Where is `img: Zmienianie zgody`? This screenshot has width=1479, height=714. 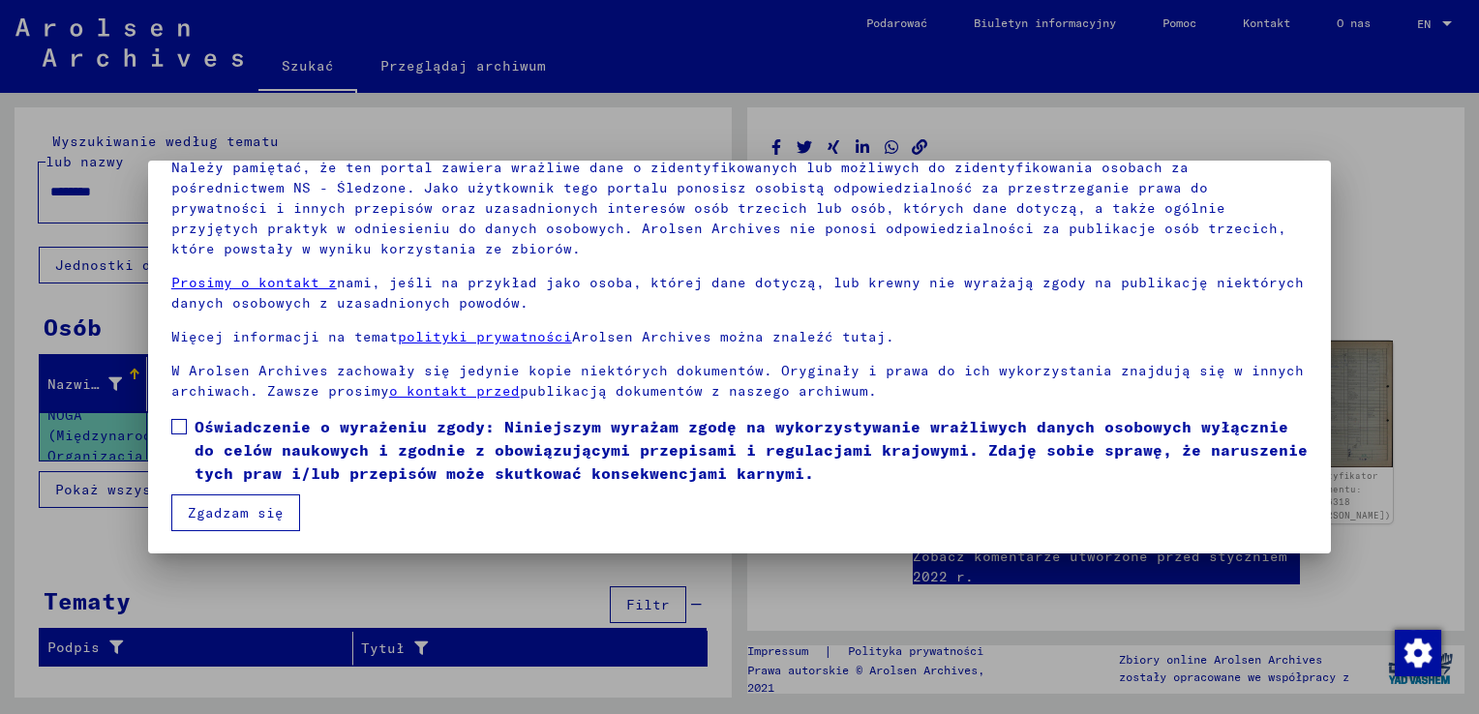
img: Zmienianie zgody is located at coordinates (1418, 653).